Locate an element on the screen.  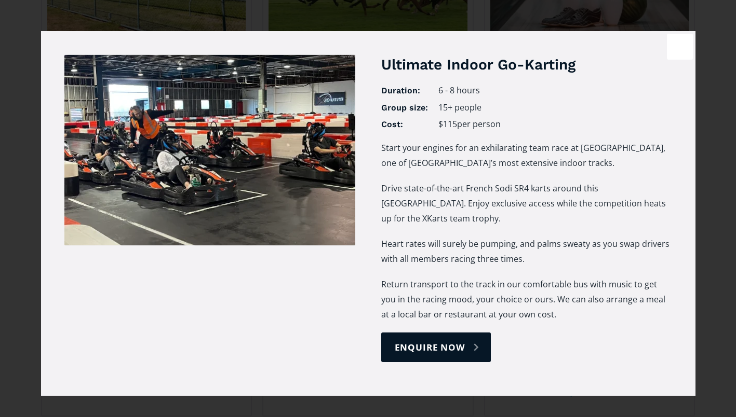
div: per person is located at coordinates (479, 124).